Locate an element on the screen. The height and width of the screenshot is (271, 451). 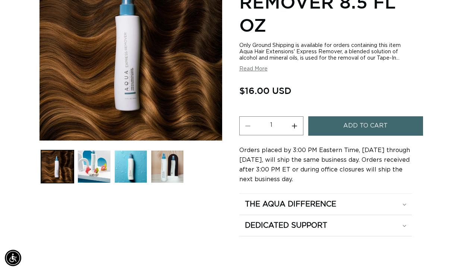
button: Load image 4 in gallery view is located at coordinates (167, 167).